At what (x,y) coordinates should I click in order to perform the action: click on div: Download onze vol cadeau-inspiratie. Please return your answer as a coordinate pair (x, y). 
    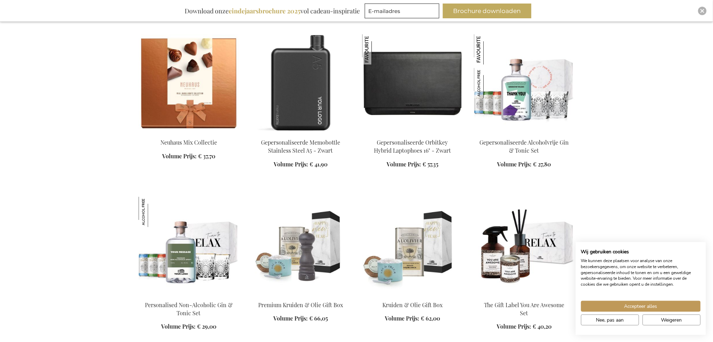
    Looking at the image, I should click on (272, 11).